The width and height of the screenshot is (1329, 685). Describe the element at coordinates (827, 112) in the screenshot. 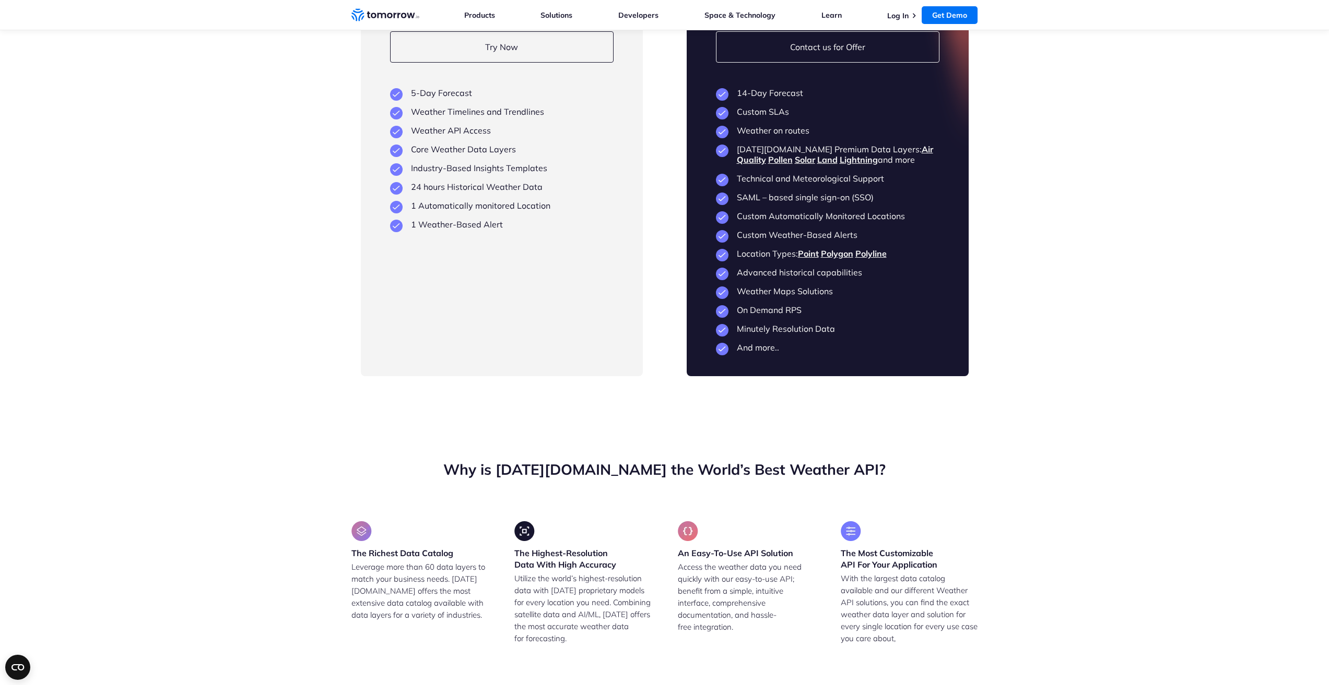

I see `li: Custom SLAs` at that location.